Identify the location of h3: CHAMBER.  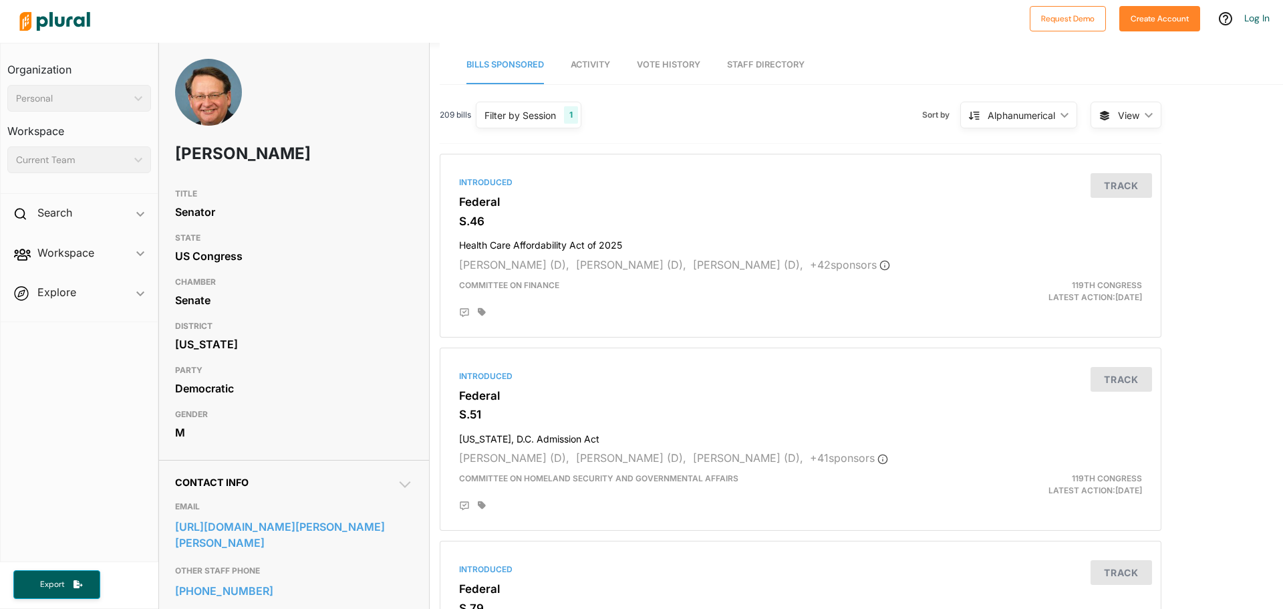
(294, 282).